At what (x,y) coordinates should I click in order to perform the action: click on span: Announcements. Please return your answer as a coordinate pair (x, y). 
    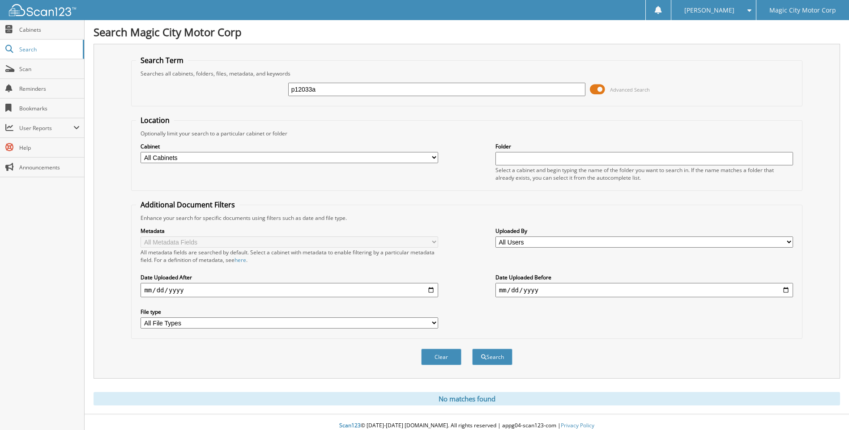
    Looking at the image, I should click on (49, 167).